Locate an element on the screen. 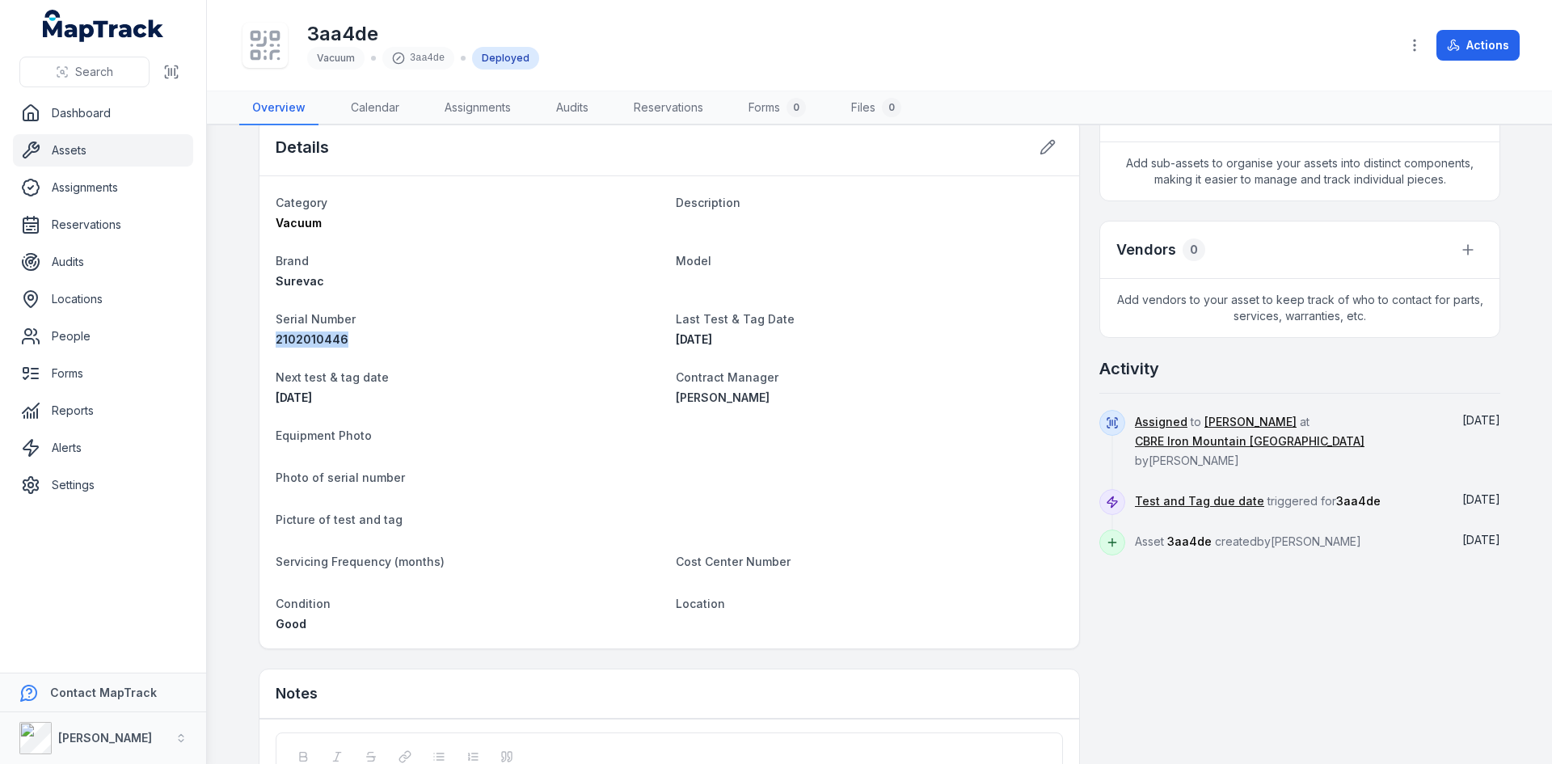  span: Photo of serial number is located at coordinates (340, 477).